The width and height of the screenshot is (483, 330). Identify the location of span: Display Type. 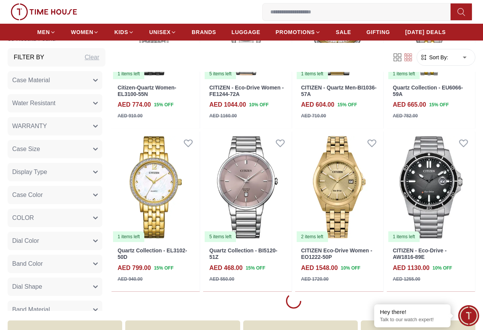
(29, 172).